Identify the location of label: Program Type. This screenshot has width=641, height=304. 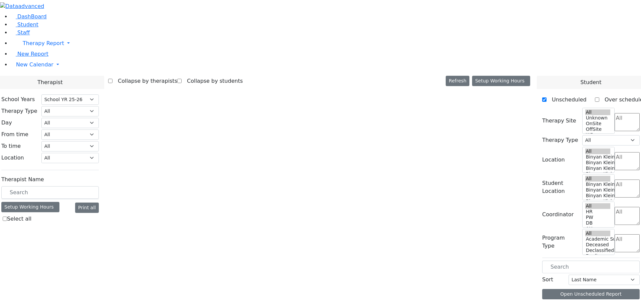
(560, 242).